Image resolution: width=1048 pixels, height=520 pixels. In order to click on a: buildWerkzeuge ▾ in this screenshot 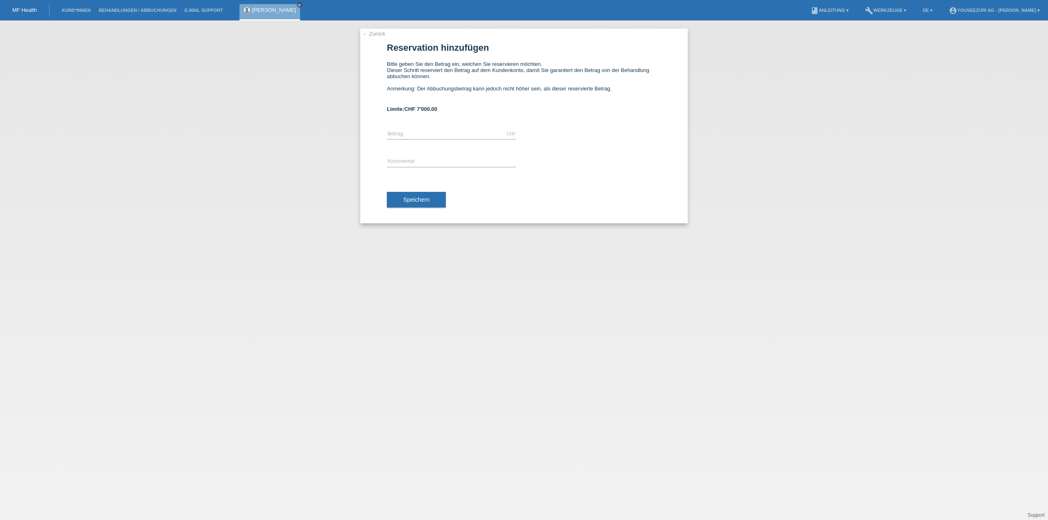, I will do `click(885, 10)`.